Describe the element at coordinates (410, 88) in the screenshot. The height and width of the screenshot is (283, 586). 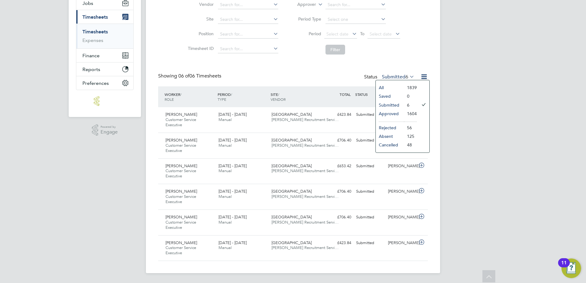
I see `li: 1839` at that location.